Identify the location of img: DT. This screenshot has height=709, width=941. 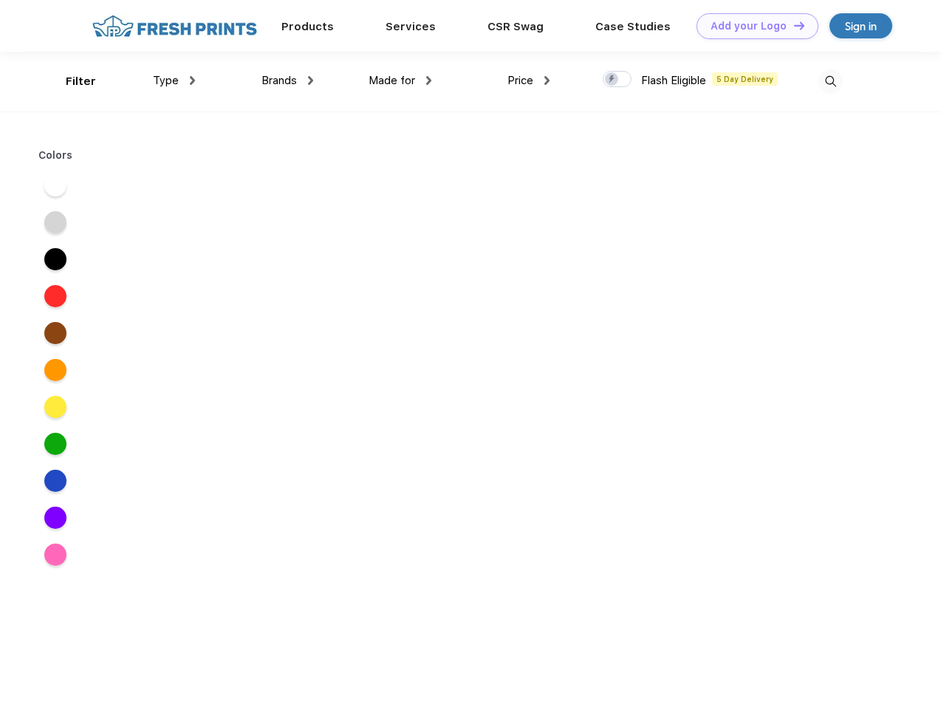
(799, 25).